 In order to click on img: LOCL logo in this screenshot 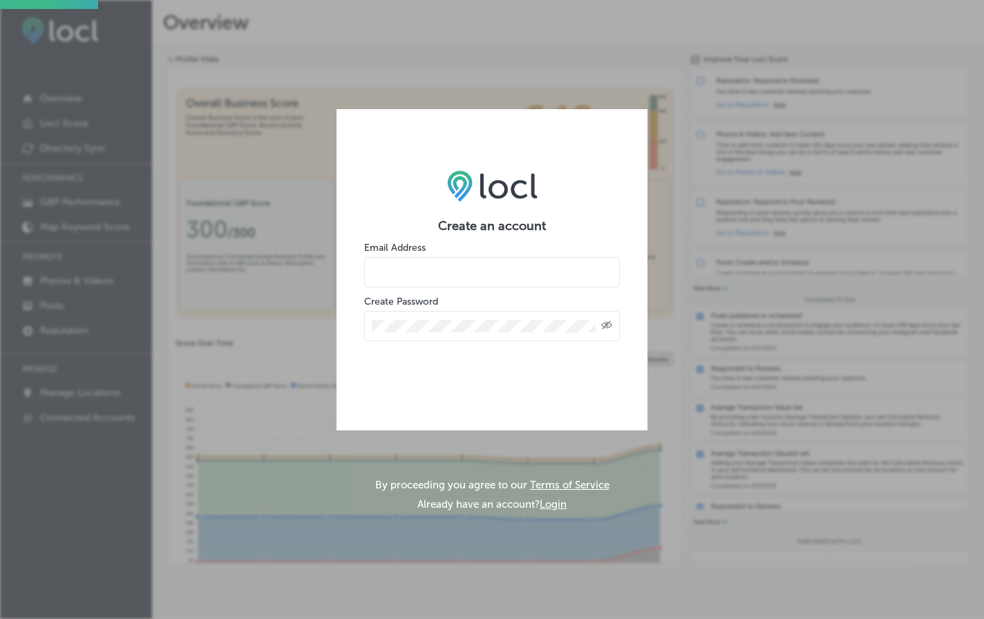, I will do `click(492, 186)`.